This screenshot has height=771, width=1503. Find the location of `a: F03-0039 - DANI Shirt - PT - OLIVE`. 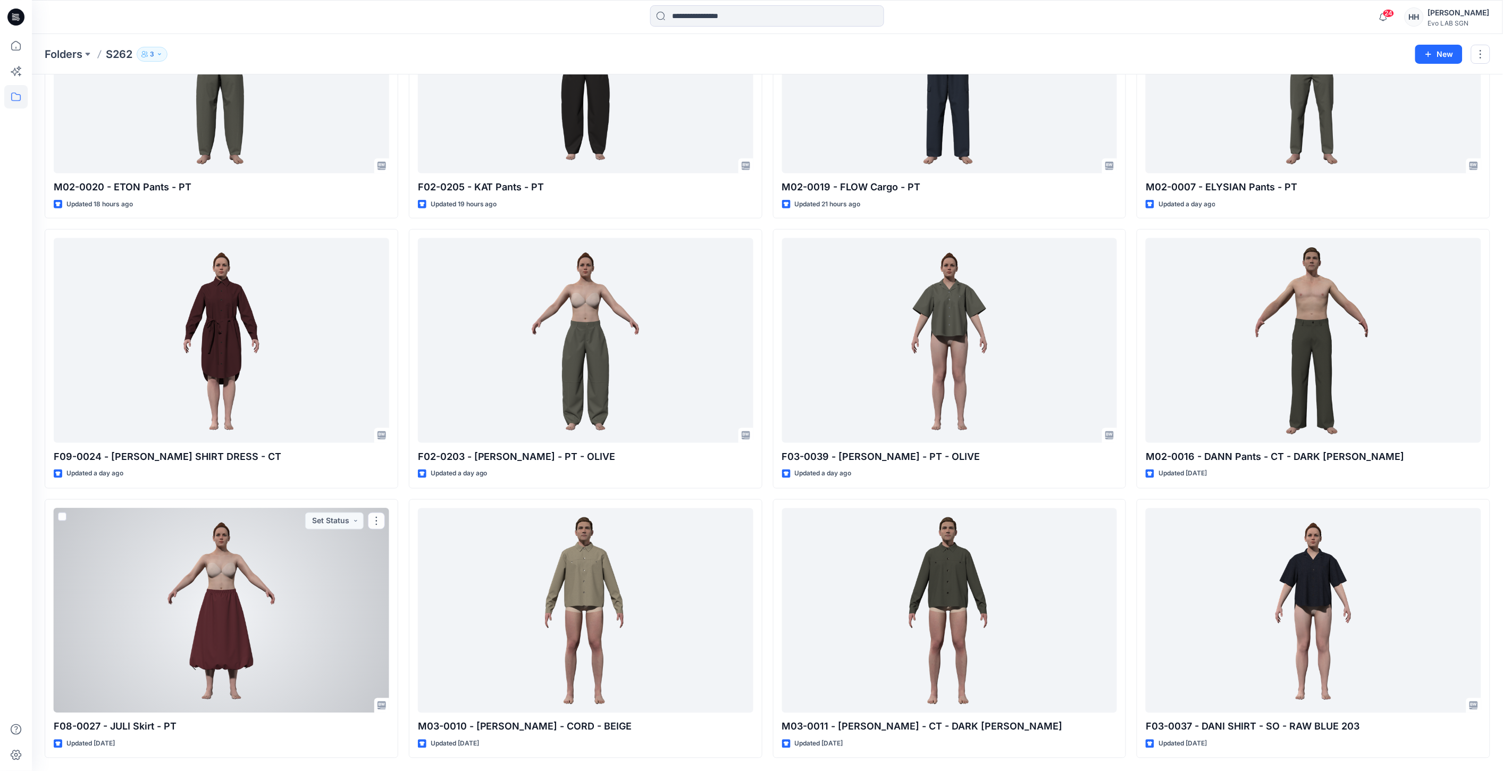

a: F03-0039 - DANI Shirt - PT - OLIVE is located at coordinates (950, 340).